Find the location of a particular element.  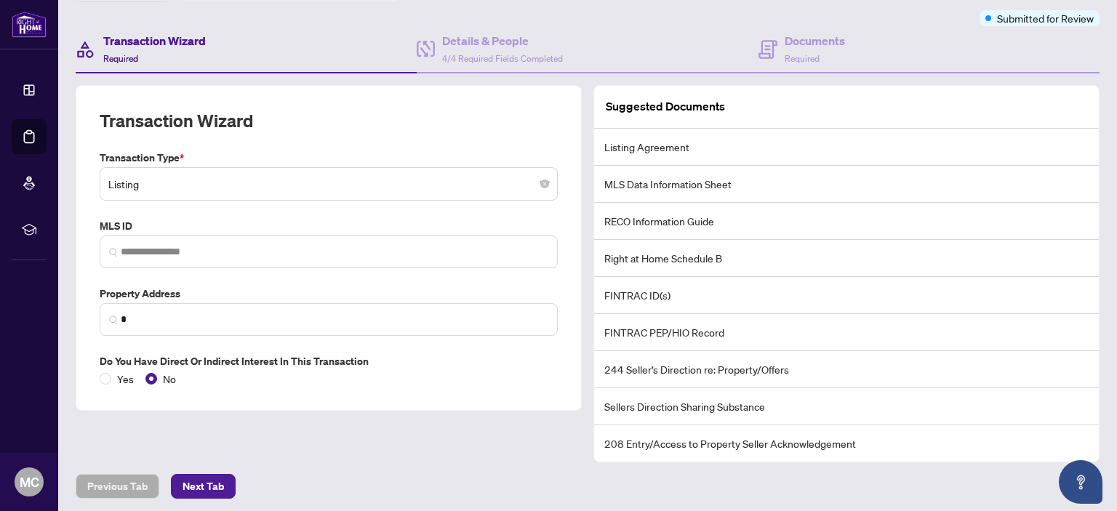

label: Property Address is located at coordinates (329, 294).